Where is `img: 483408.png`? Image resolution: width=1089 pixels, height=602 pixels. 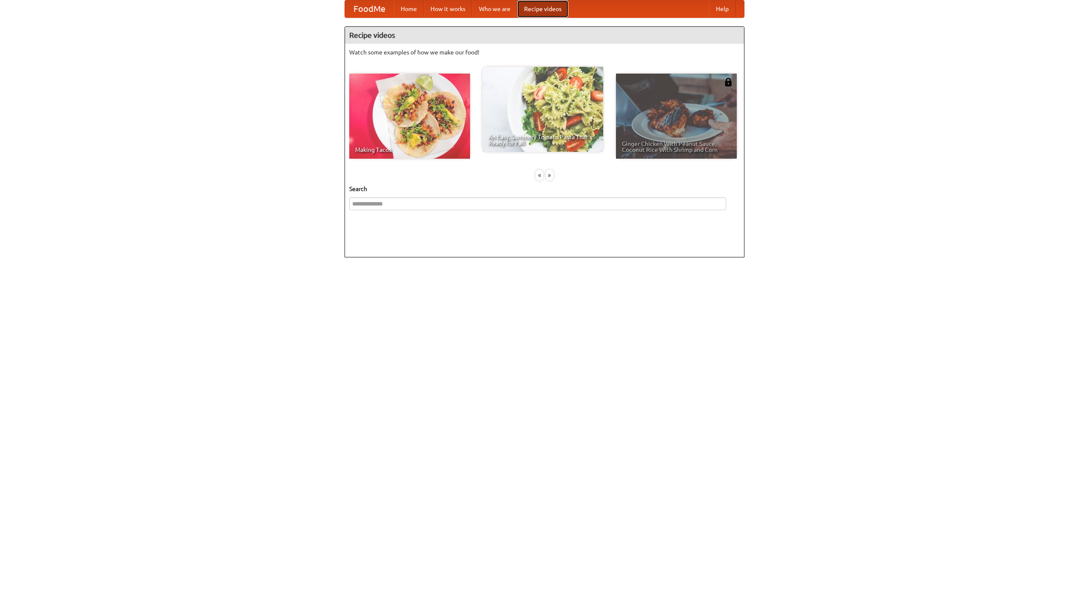 img: 483408.png is located at coordinates (728, 82).